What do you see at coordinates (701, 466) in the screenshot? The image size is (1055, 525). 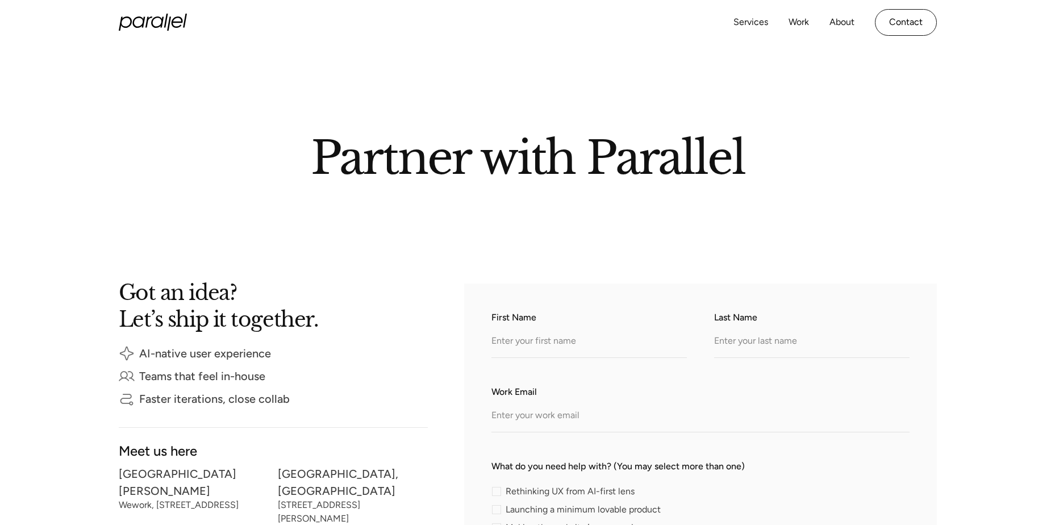 I see `label: What do you need help with? (You may select more than one)` at bounding box center [701, 466].